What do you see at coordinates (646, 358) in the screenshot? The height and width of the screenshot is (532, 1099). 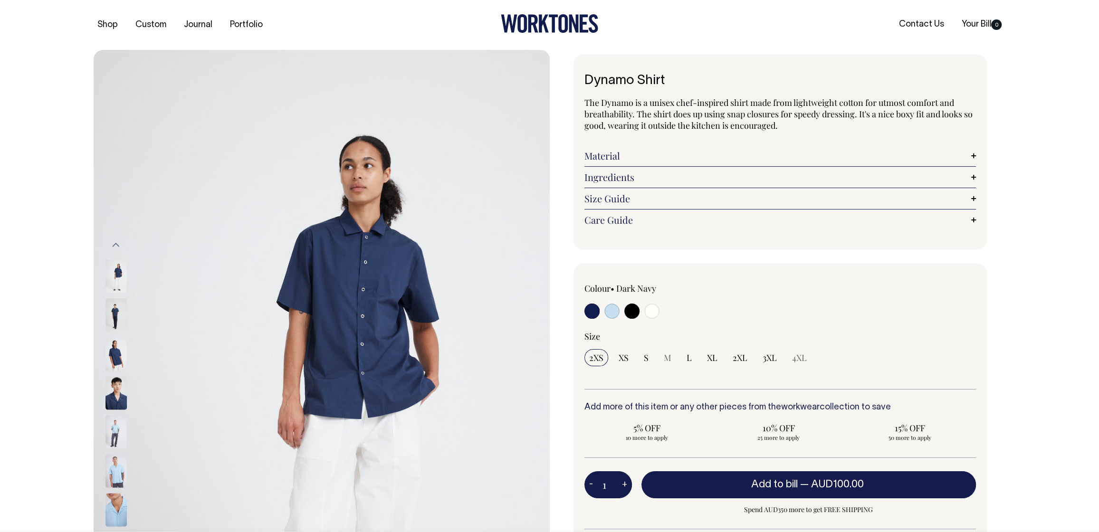 I see `input: S` at bounding box center [646, 358].